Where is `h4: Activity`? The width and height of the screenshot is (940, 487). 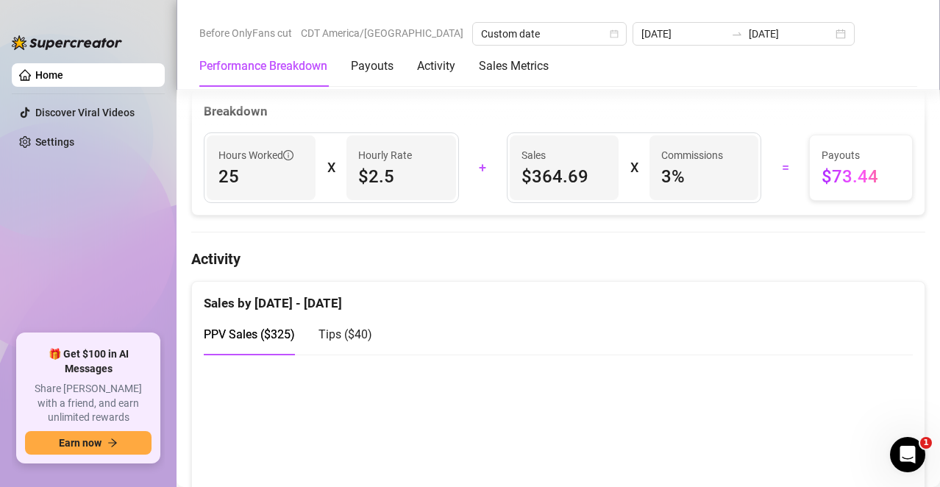 h4: Activity is located at coordinates (558, 259).